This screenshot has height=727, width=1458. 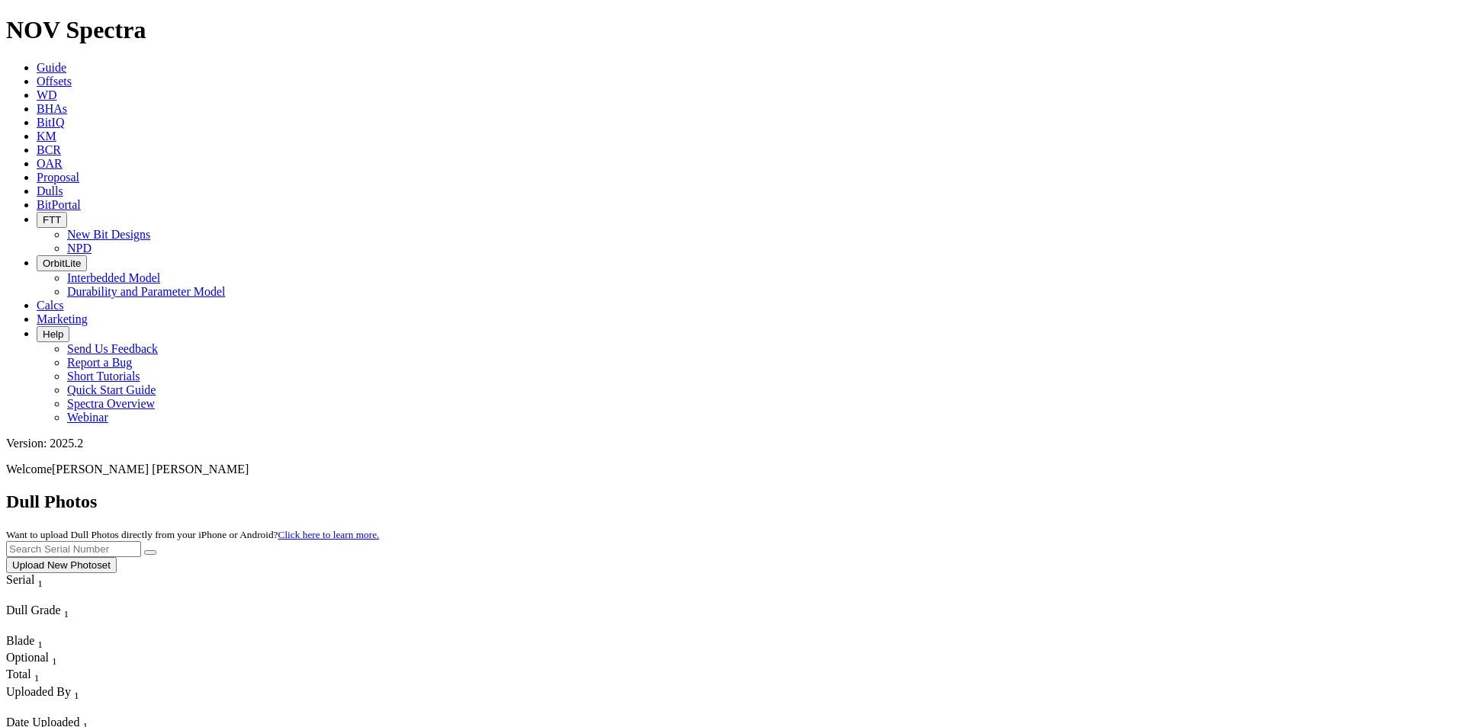 What do you see at coordinates (99, 362) in the screenshot?
I see `a: Report a Bug` at bounding box center [99, 362].